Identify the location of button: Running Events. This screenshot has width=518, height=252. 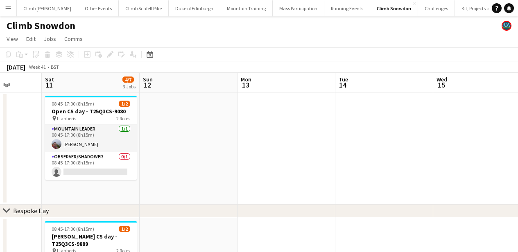
(348, 8).